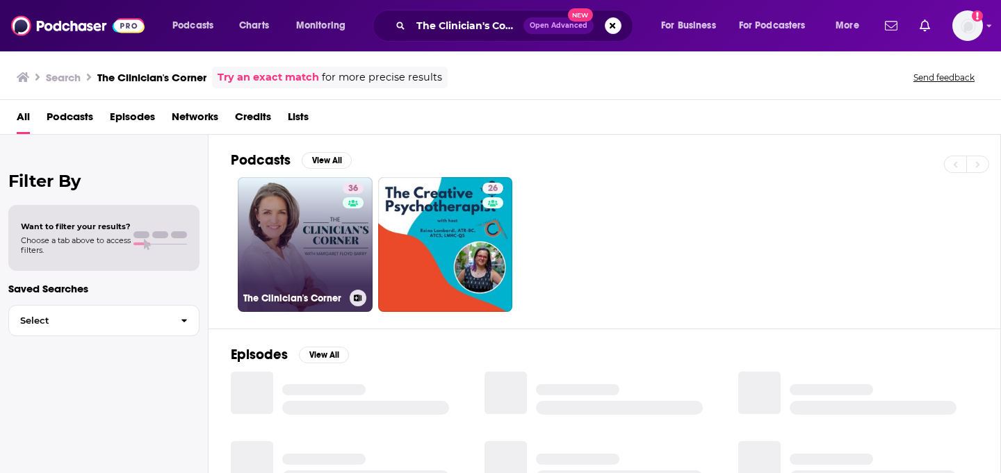 Image resolution: width=1001 pixels, height=473 pixels. What do you see at coordinates (253, 120) in the screenshot?
I see `span: Credits` at bounding box center [253, 120].